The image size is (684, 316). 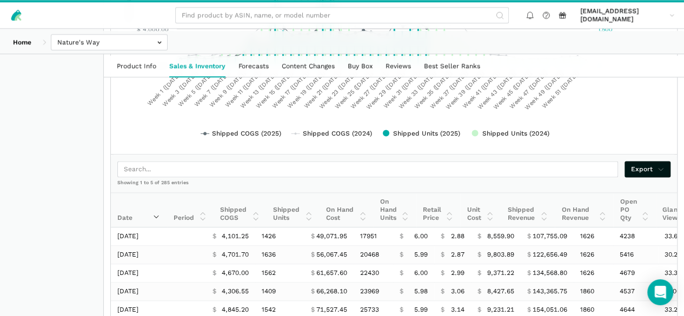 What do you see at coordinates (452, 66) in the screenshot?
I see `a: Best Seller Ranks` at bounding box center [452, 66].